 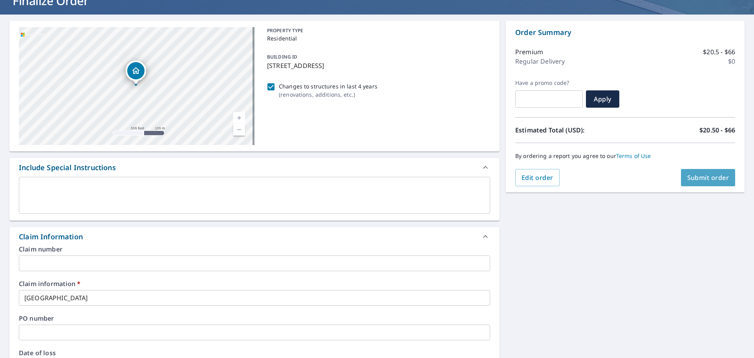 What do you see at coordinates (328, 86) in the screenshot?
I see `p: Changes to structures in last 4 years` at bounding box center [328, 86].